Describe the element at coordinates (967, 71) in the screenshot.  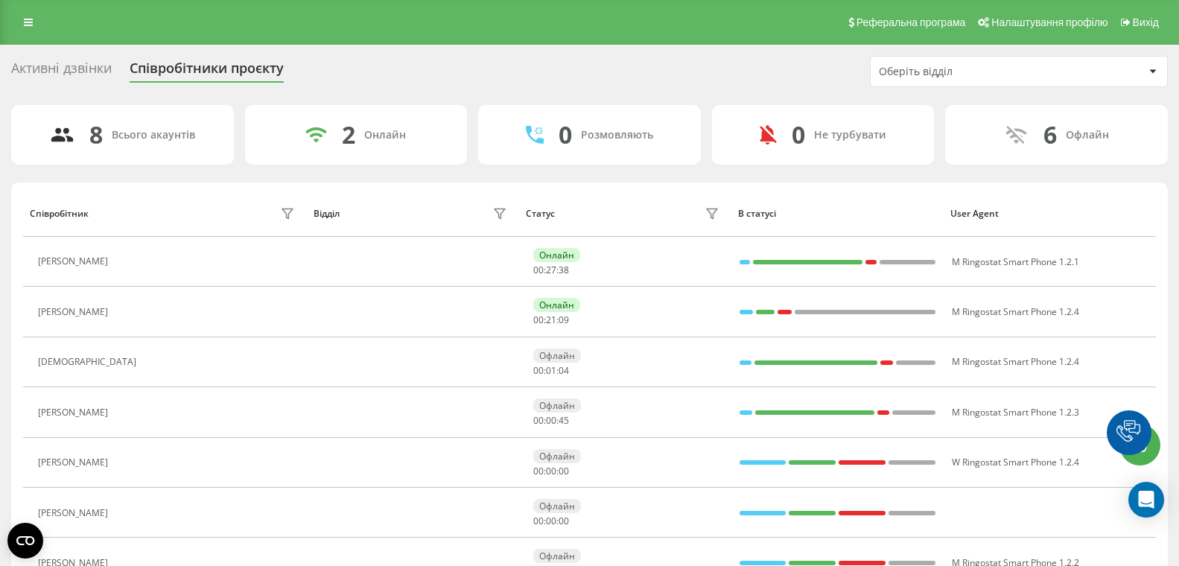
I see `div: Оберіть відділ` at that location.